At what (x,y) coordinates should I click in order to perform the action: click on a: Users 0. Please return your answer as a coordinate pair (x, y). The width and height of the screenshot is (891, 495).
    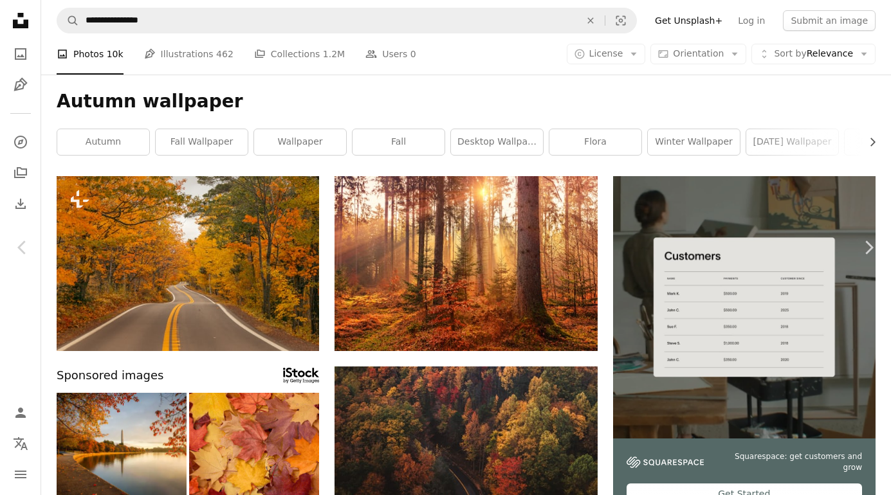
    Looking at the image, I should click on (391, 54).